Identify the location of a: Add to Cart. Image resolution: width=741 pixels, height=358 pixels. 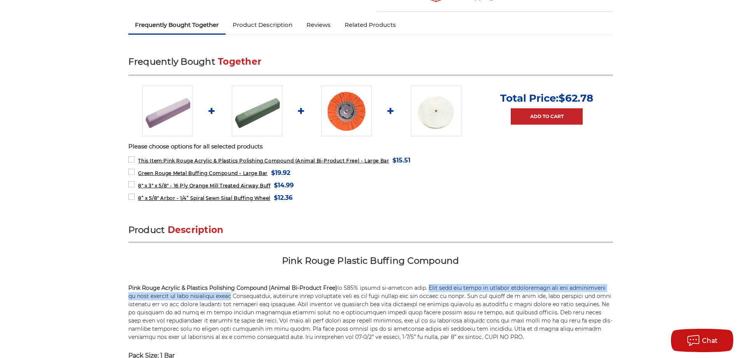
(547, 116).